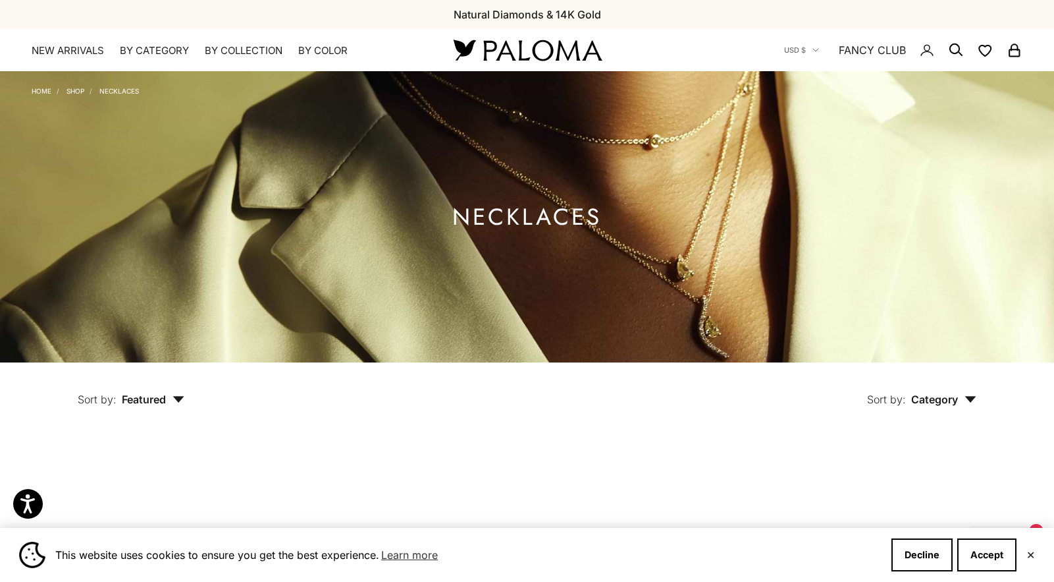 Image resolution: width=1054 pixels, height=582 pixels. I want to click on summary: By Collection, so click(244, 51).